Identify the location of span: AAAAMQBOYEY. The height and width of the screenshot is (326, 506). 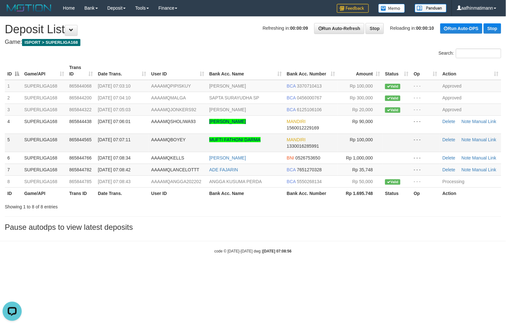
(169, 140).